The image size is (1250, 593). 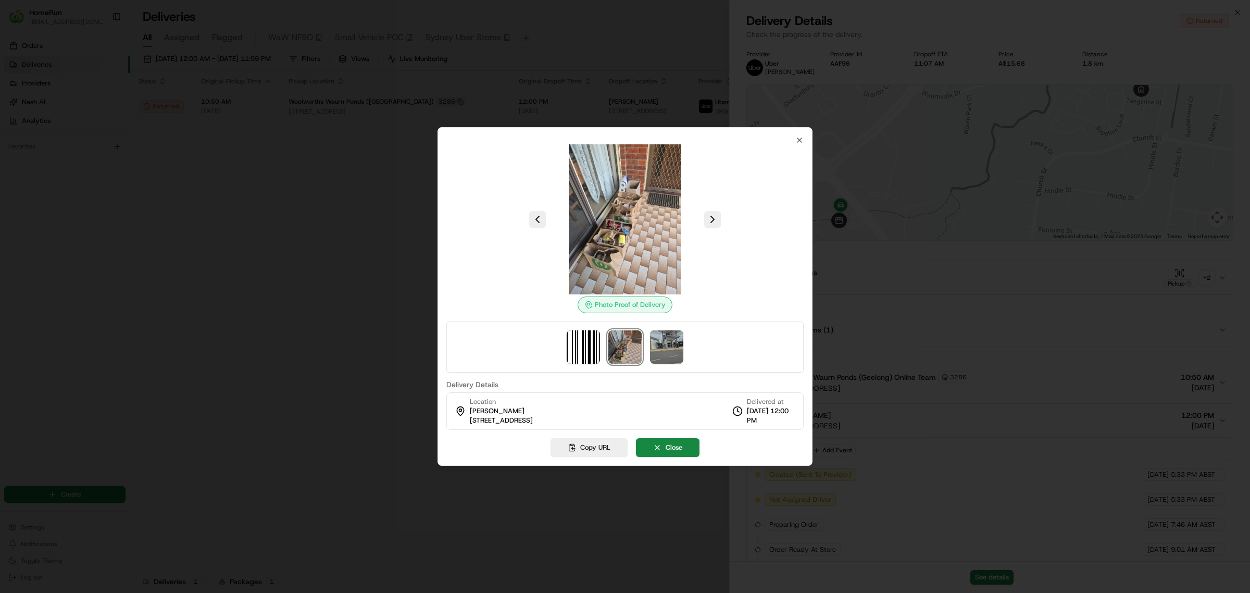 What do you see at coordinates (625, 385) in the screenshot?
I see `label: Delivery Details` at bounding box center [625, 385].